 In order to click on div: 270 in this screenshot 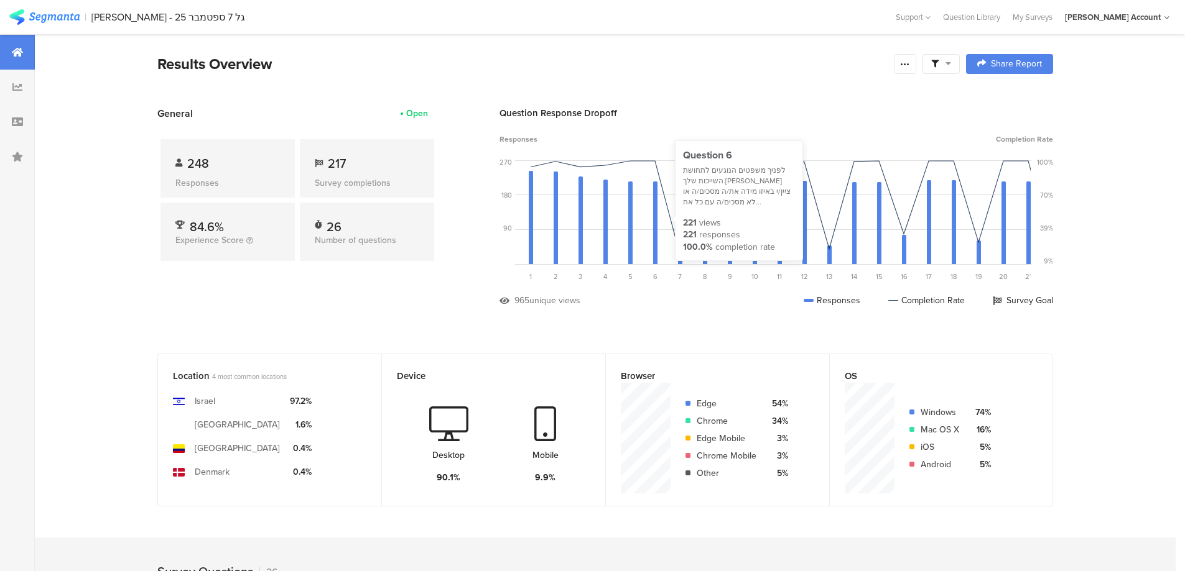, I will do `click(506, 162)`.